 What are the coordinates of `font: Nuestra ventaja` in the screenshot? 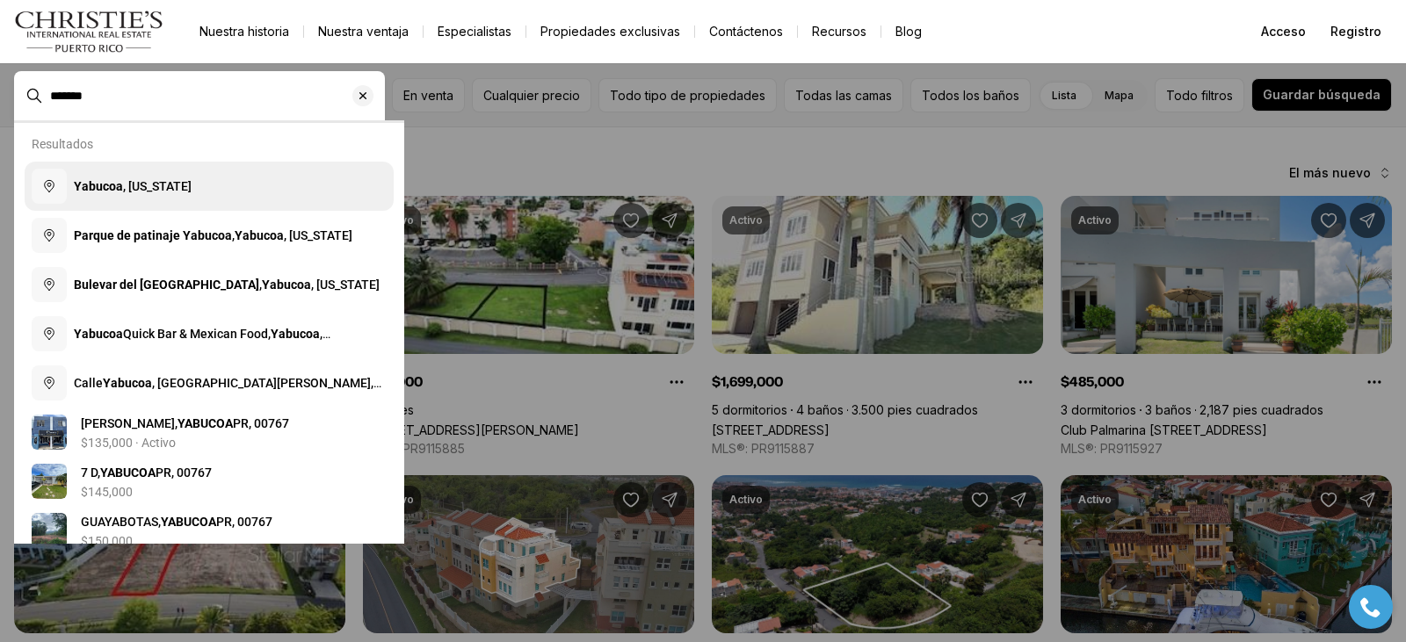 It's located at (363, 31).